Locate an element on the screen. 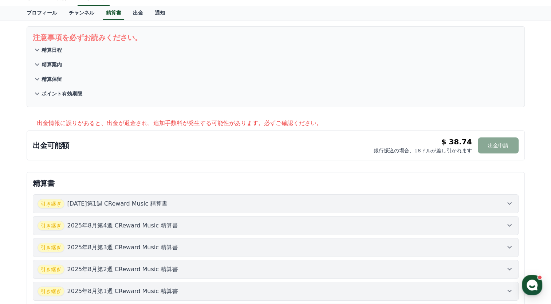 Image resolution: width=551 pixels, height=304 pixels. a: Settings is located at coordinates (117, 240).